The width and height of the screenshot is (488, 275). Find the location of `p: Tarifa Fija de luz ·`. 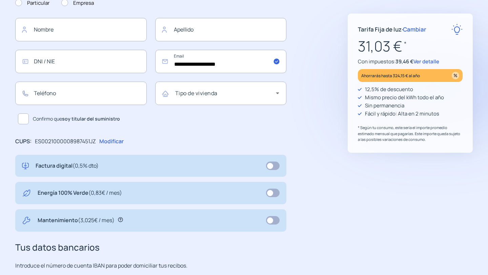

p: Tarifa Fija de luz · is located at coordinates (392, 29).